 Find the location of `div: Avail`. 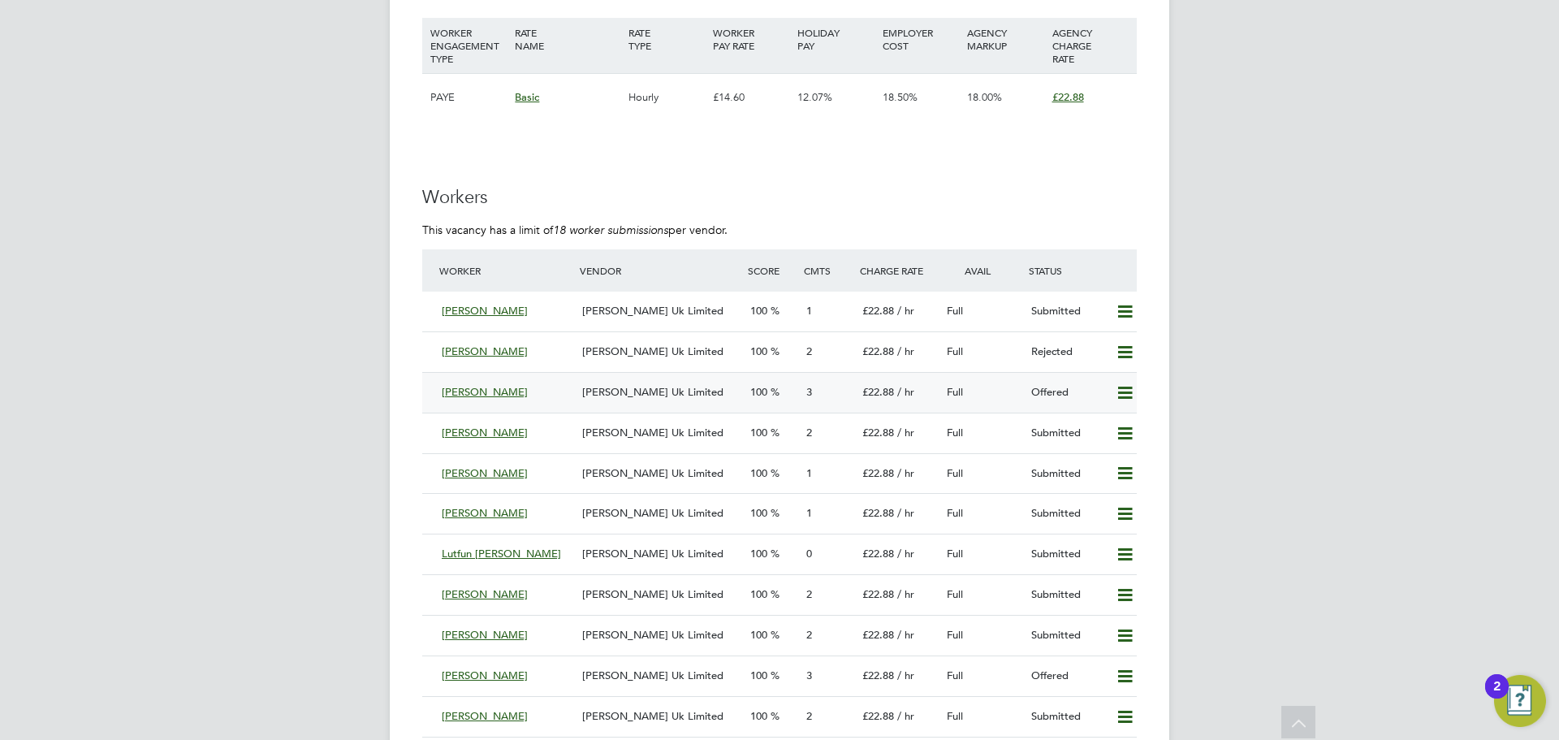

div: Avail is located at coordinates (983, 270).